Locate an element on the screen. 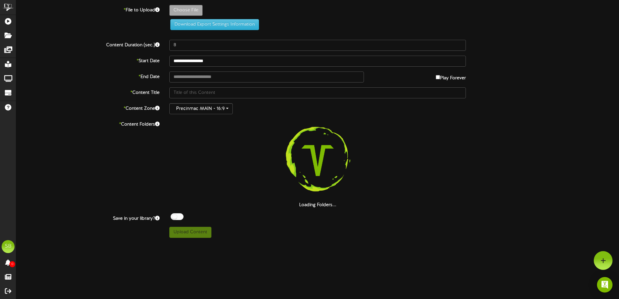 The image size is (619, 299). button: Download Export Settings Information is located at coordinates (215, 25).